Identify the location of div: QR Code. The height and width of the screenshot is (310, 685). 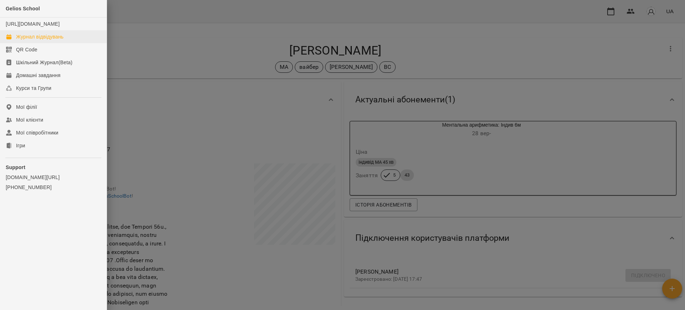
(27, 50).